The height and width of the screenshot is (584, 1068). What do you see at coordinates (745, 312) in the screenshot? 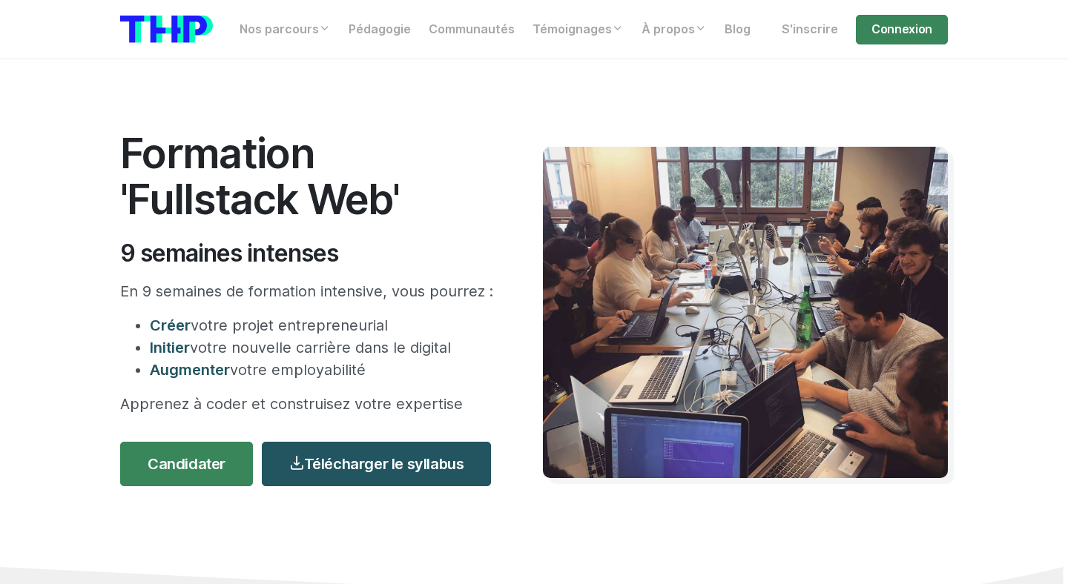
I see `img: Travail` at bounding box center [745, 312].